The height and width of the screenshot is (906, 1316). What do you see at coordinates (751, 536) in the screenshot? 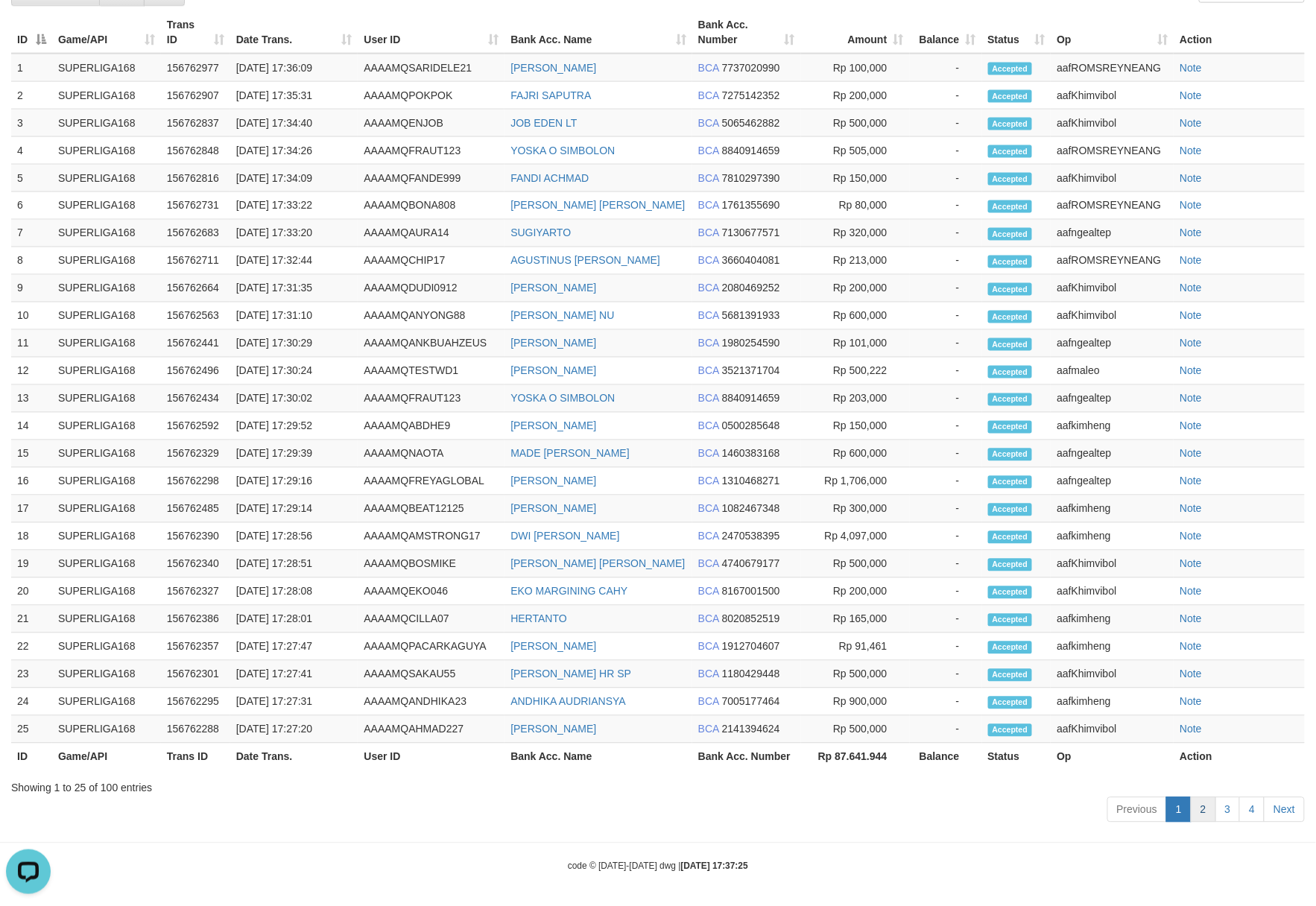
I see `span: Copy 2470538395 to clipboard` at bounding box center [751, 536].